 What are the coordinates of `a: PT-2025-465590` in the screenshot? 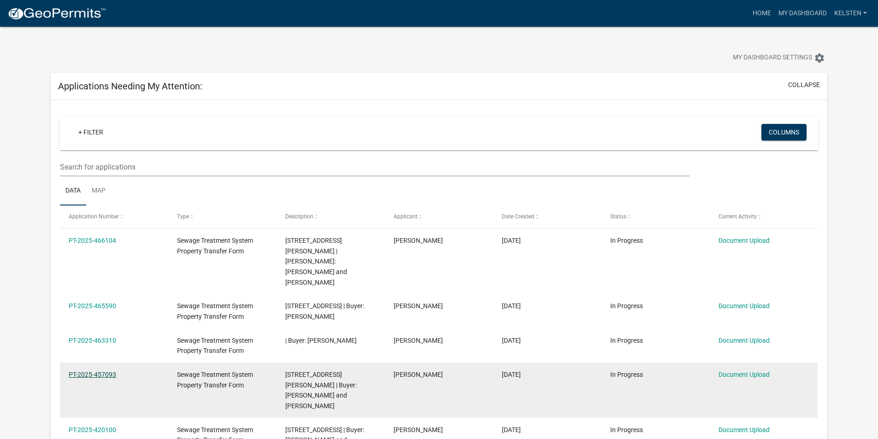 It's located at (92, 306).